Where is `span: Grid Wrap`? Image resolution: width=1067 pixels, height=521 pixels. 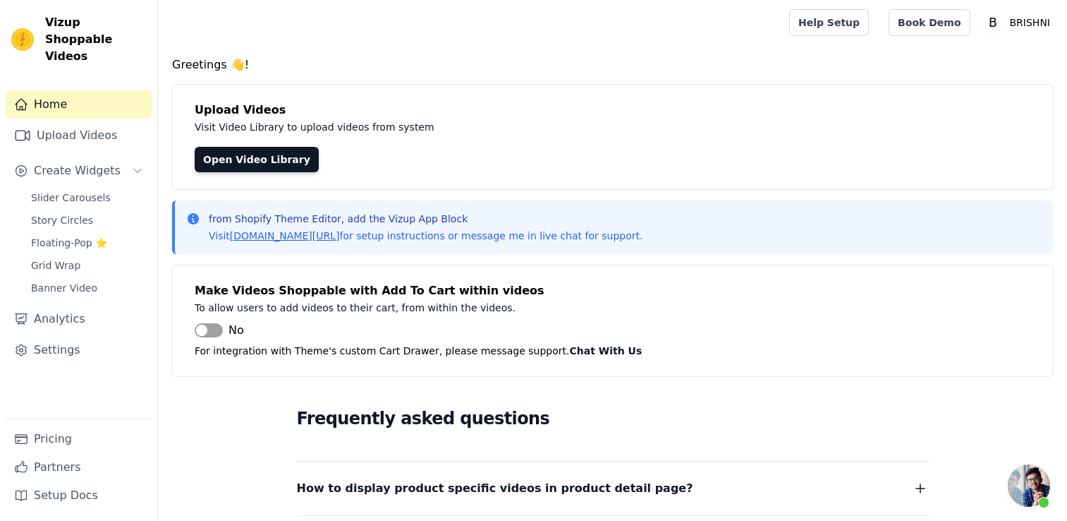 span: Grid Wrap is located at coordinates (56, 265).